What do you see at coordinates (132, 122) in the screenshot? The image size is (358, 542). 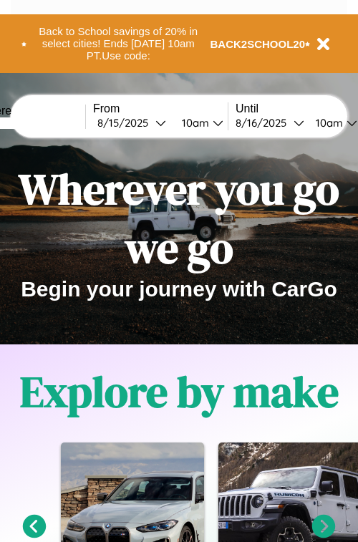 I see `button: 8/15/2025` at bounding box center [132, 122].